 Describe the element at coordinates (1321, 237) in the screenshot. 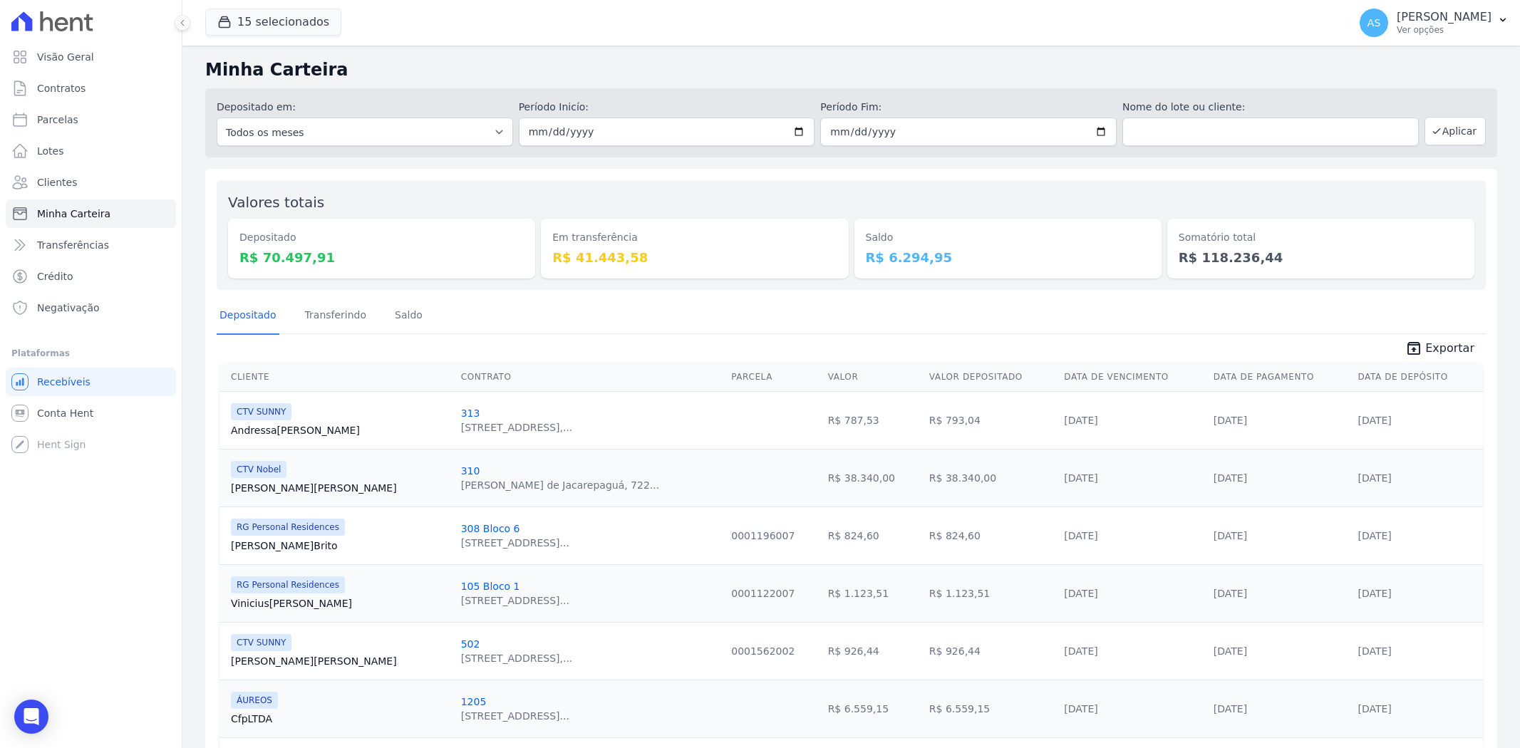

I see `dt: Somatório total` at that location.